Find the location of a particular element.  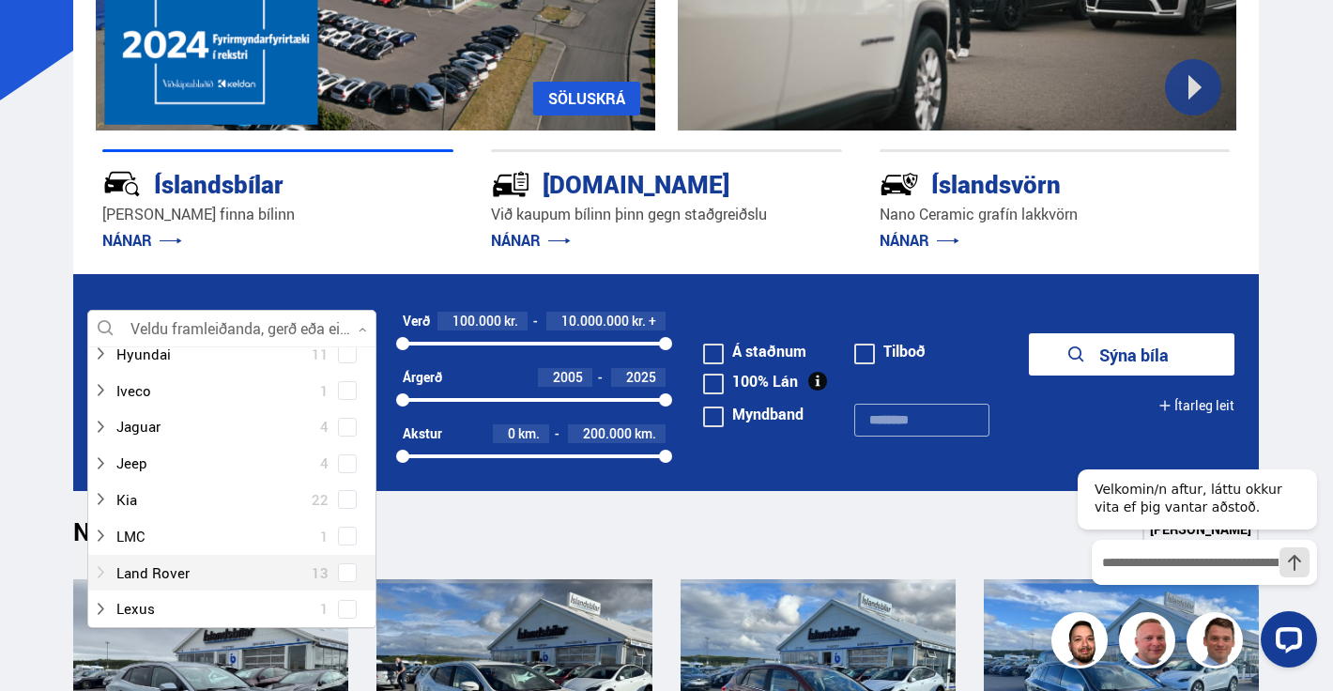

button: Sýna bíla is located at coordinates (1132, 354).